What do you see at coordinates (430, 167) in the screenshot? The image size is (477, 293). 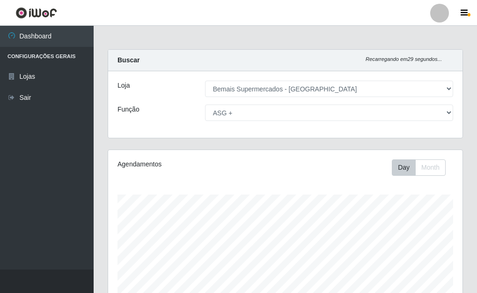 I see `button: Month` at bounding box center [430, 167].